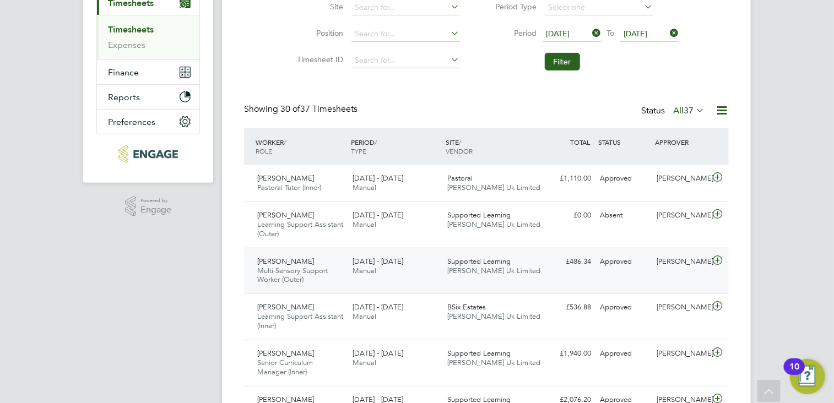 This screenshot has height=403, width=834. Describe the element at coordinates (123, 72) in the screenshot. I see `span: Finance` at that location.